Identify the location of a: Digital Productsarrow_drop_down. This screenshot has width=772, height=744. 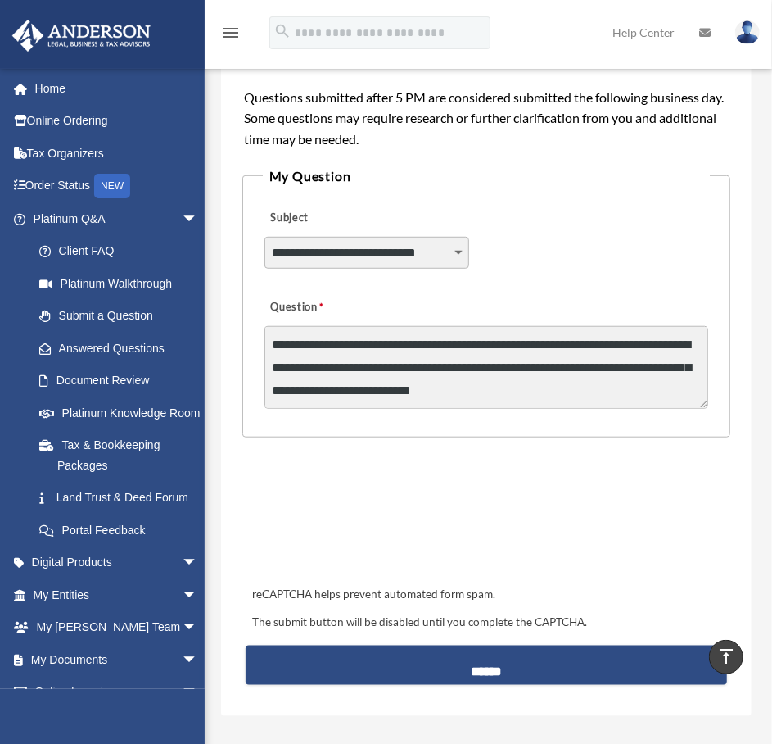
(117, 563).